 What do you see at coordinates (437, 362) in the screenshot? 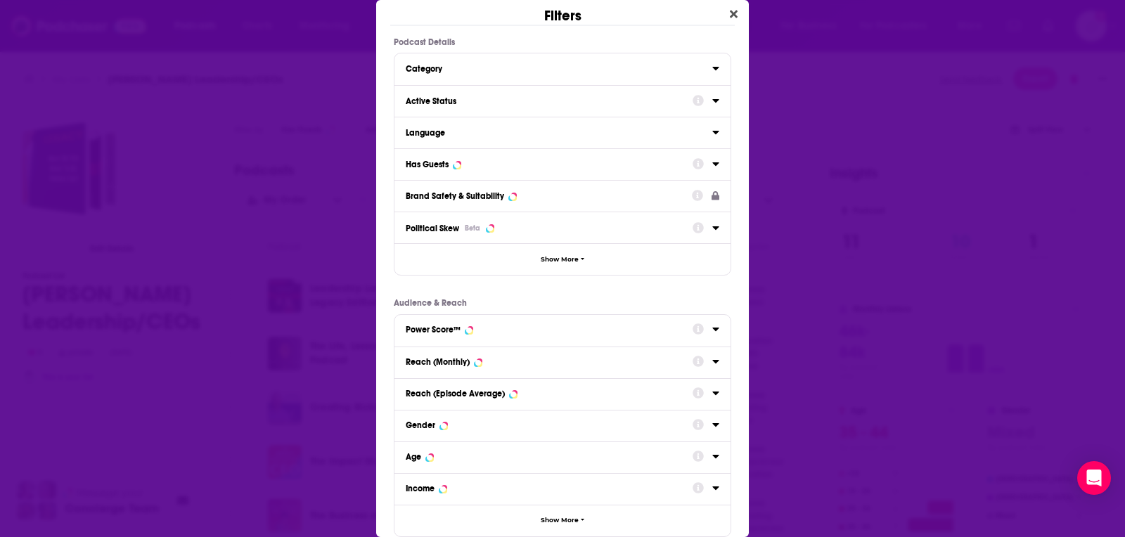
I see `div: Reach (Monthly)` at bounding box center [437, 362].